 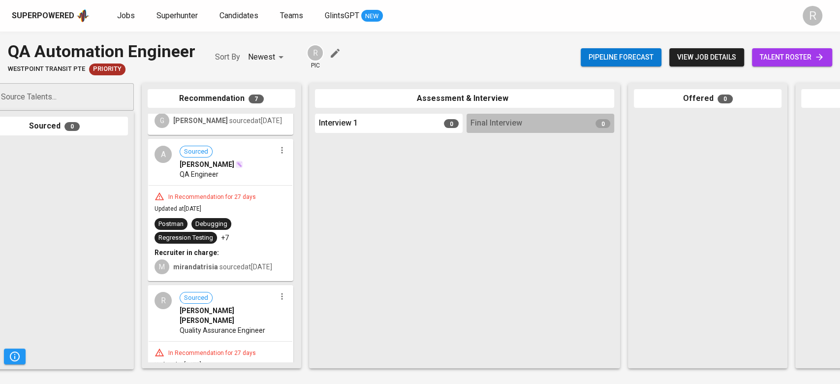 I want to click on button: Pipeline forecast, so click(x=621, y=57).